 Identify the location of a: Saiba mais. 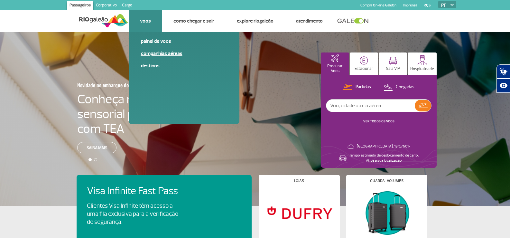
(97, 147).